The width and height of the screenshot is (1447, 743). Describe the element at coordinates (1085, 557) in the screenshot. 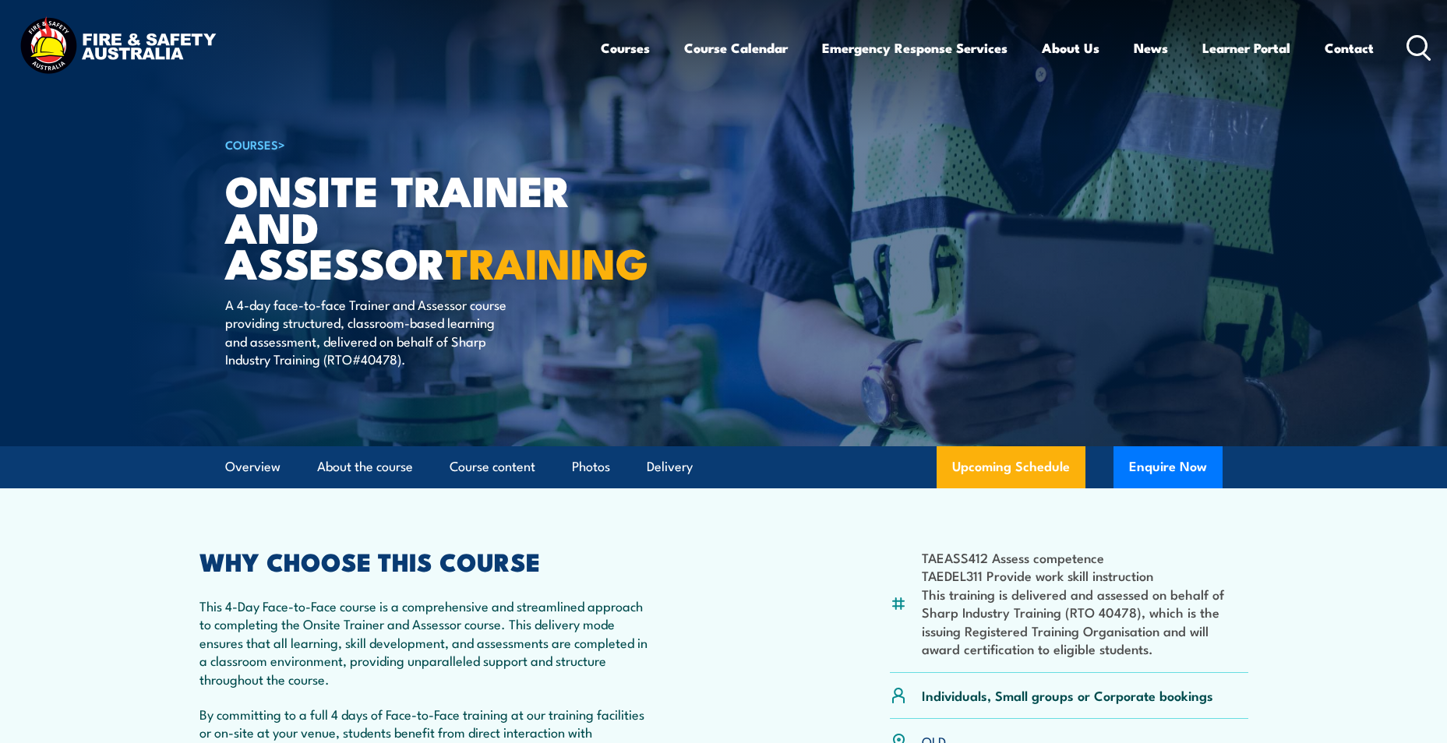

I see `li: TAEASS412 Assess competence` at that location.